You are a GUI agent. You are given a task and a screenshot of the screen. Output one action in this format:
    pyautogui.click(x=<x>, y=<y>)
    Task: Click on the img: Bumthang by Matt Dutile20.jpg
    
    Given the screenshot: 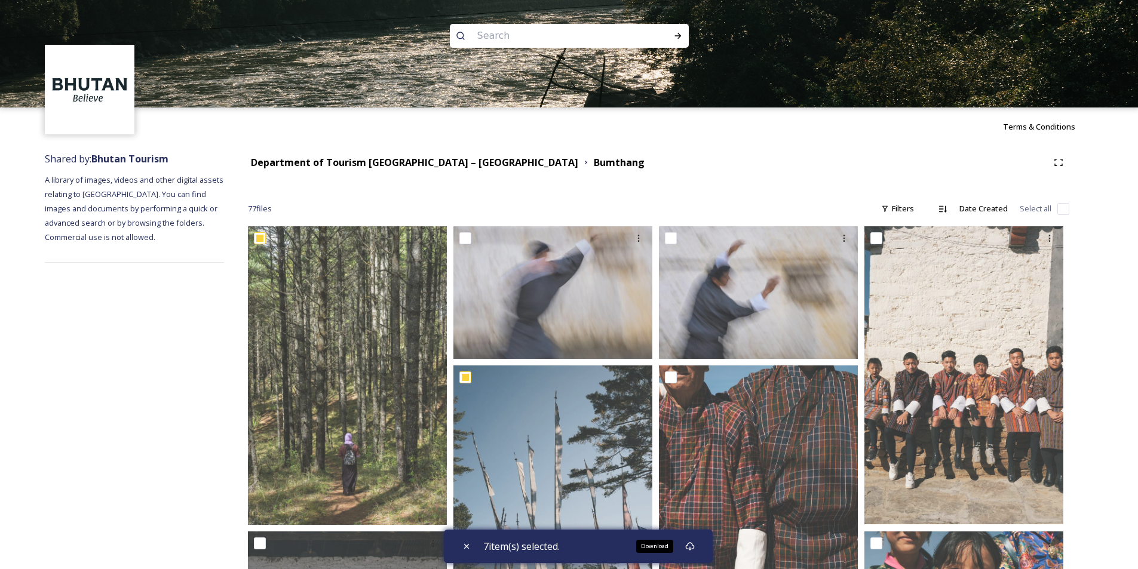 What is the action you would take?
    pyautogui.click(x=963, y=375)
    